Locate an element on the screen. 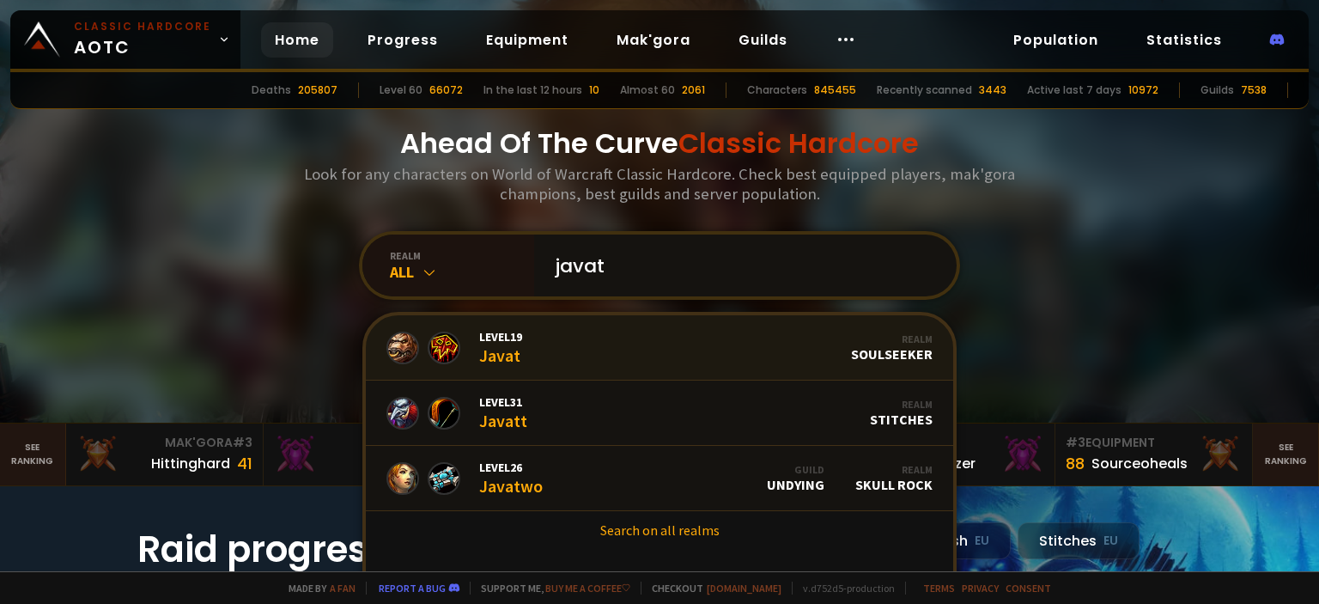 The image size is (1319, 604). span: Checkout is located at coordinates (711, 587).